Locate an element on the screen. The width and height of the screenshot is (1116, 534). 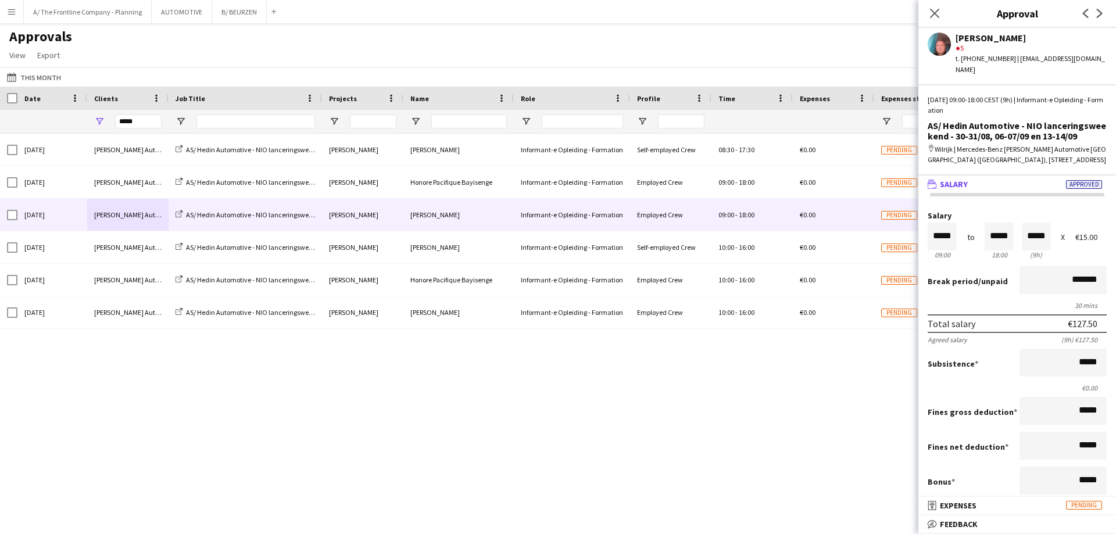
div: €127.50 is located at coordinates (1082, 324).